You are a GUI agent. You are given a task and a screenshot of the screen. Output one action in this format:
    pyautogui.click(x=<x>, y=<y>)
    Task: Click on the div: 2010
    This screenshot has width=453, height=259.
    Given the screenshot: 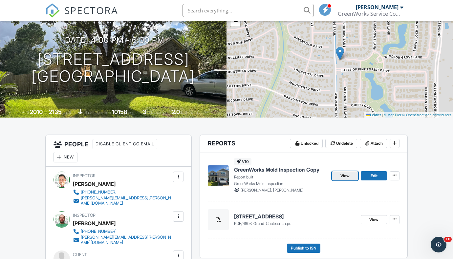 What is the action you would take?
    pyautogui.click(x=36, y=112)
    